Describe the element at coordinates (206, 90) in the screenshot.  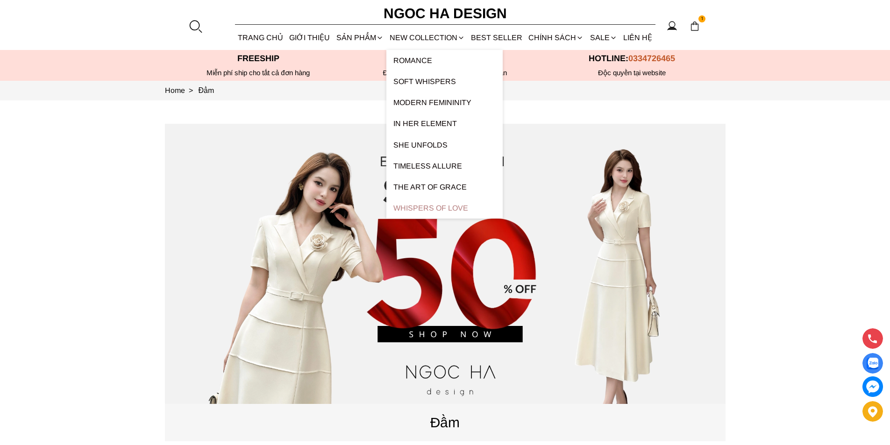
I see `a: Link to Đầm` at that location.